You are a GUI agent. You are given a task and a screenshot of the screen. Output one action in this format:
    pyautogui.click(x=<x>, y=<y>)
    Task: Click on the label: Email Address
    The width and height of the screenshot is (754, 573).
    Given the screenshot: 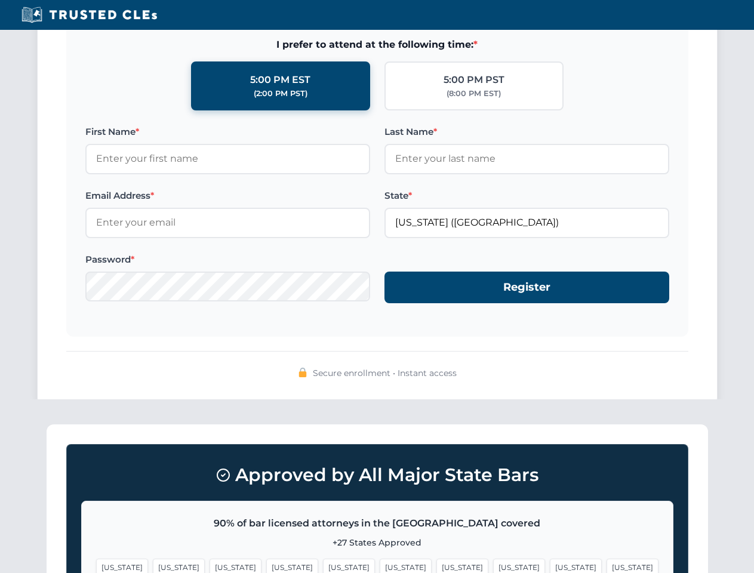 What is the action you would take?
    pyautogui.click(x=228, y=196)
    